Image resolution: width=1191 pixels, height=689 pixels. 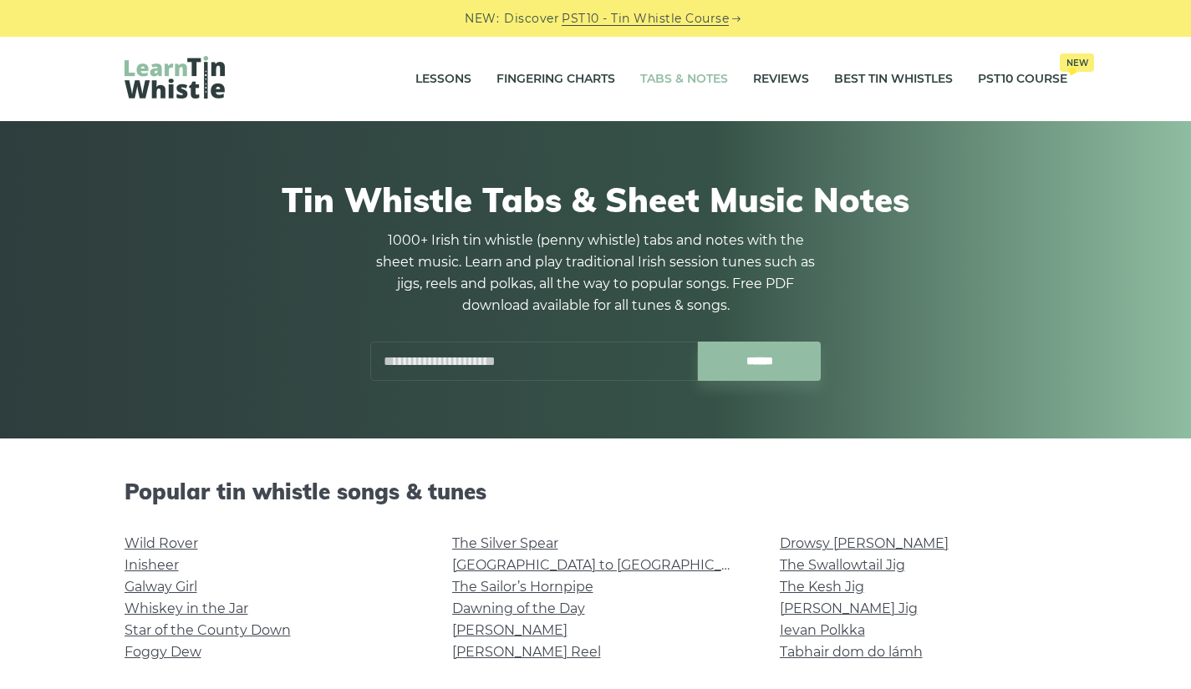 I want to click on a: Galway Girl, so click(x=160, y=587).